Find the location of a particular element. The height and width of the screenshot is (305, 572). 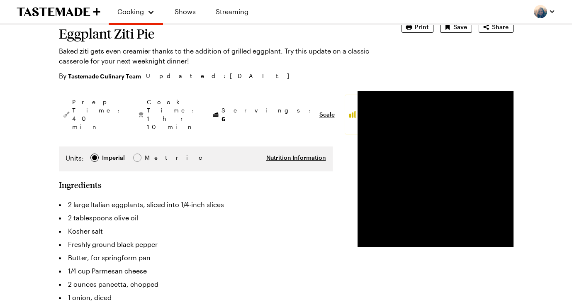

li: 1/4 cup Parmesan cheese is located at coordinates (196, 271).